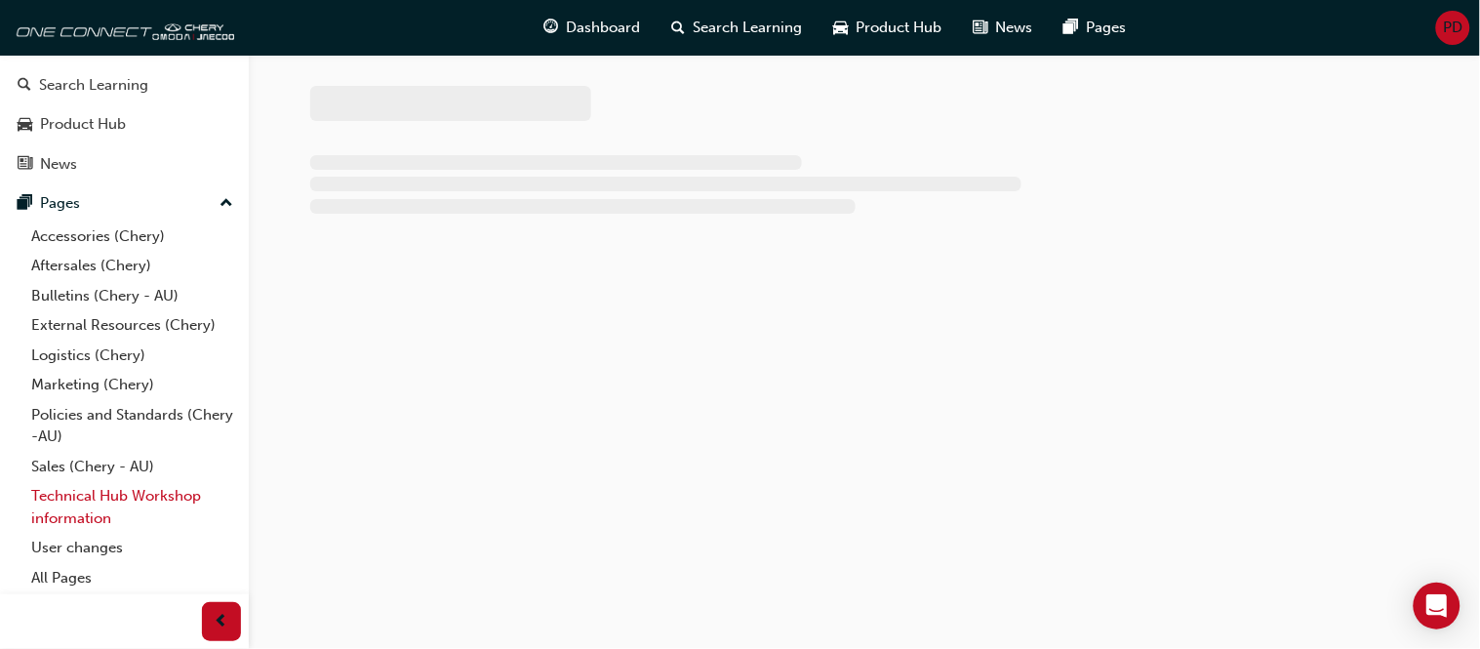 The image size is (1480, 649). I want to click on a: search-iconSearch Learning, so click(737, 27).